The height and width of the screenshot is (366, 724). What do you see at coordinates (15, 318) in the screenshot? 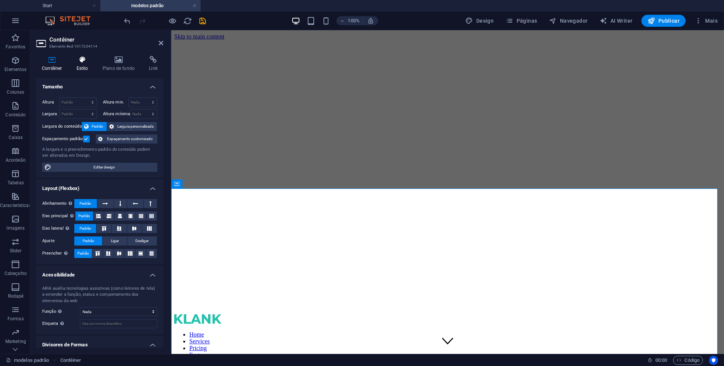
I see `p: Formas` at bounding box center [15, 318].